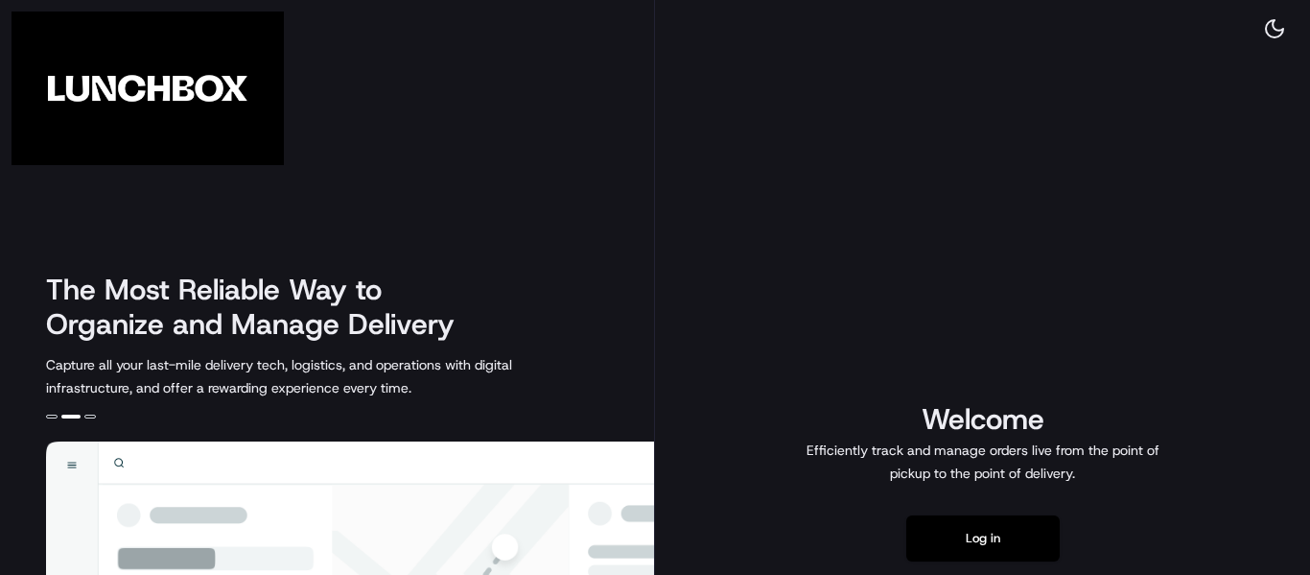  I want to click on p: Capture all your last-mile delivery tech, logistics, and operations with digital infrastructure, ..., so click(322, 376).